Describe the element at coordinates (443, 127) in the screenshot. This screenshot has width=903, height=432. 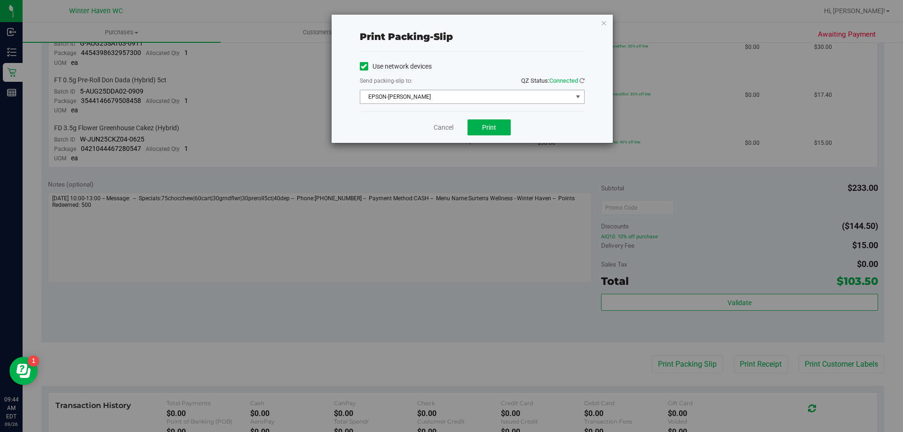
I see `a: Cancel` at that location.